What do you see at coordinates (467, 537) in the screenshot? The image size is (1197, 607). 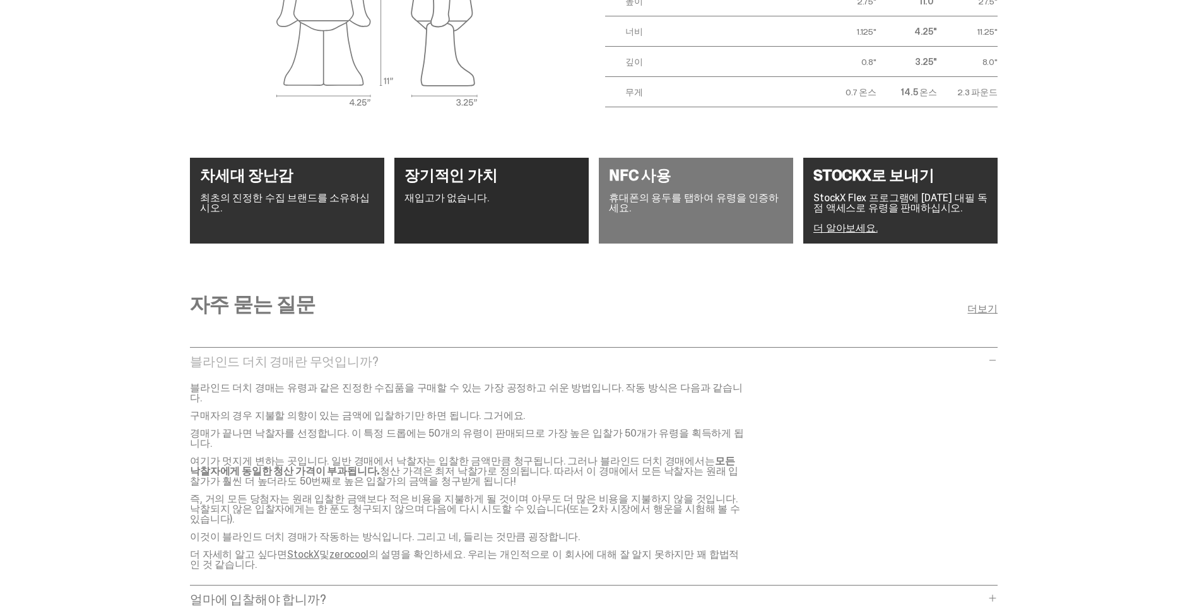 I see `p: 이것이 블라인드 더치 경매가 작동하는 방식입니다. 그리고 네, 들리는 것만큼 굉장합니다.` at bounding box center [467, 537].